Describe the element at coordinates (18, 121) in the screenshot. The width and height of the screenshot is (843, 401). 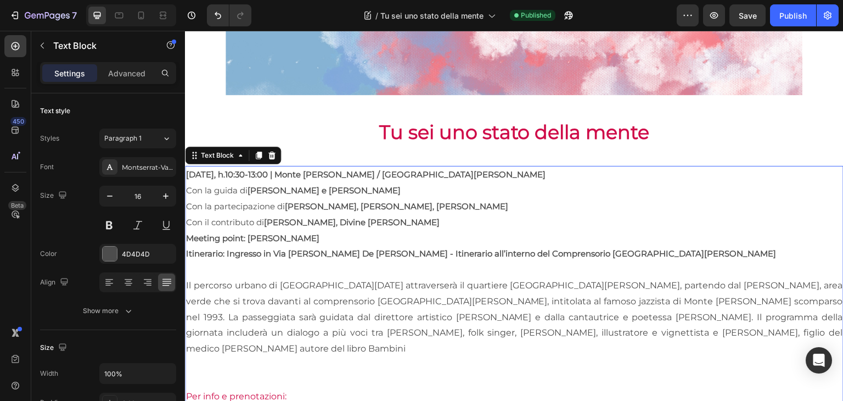
I see `div: 450` at that location.